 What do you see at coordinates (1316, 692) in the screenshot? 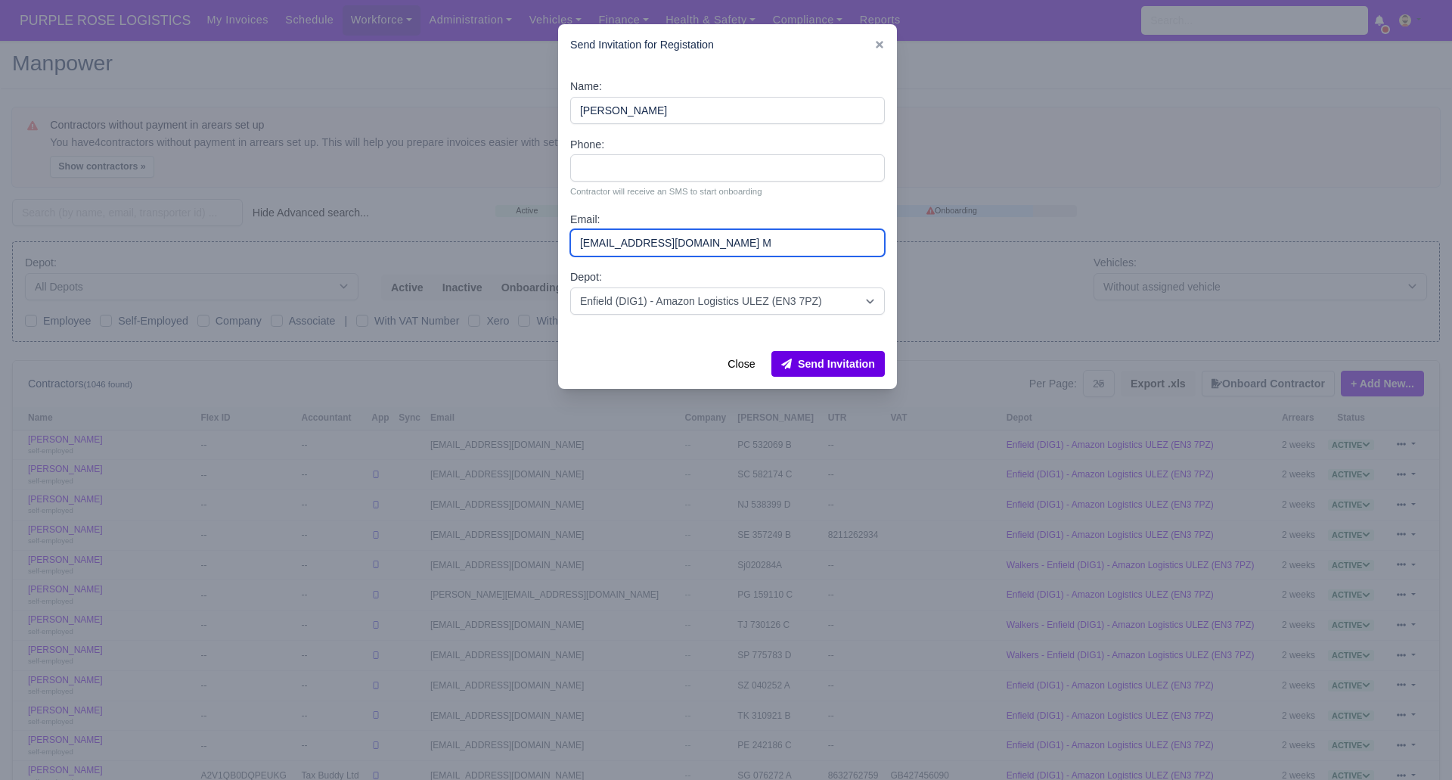
I see `div: Chat Widget` at bounding box center [1316, 692].